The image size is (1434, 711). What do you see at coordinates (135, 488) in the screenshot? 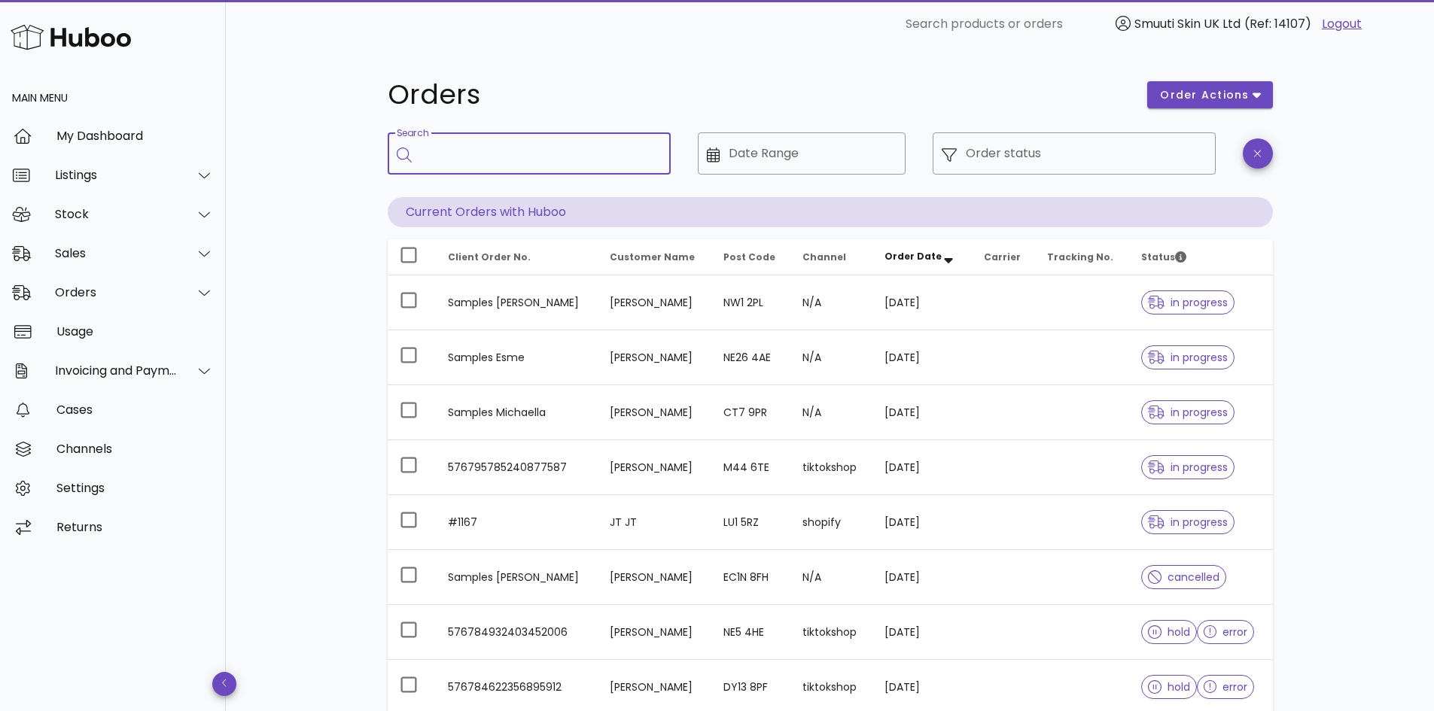
I see `div: Settings` at bounding box center [135, 488].